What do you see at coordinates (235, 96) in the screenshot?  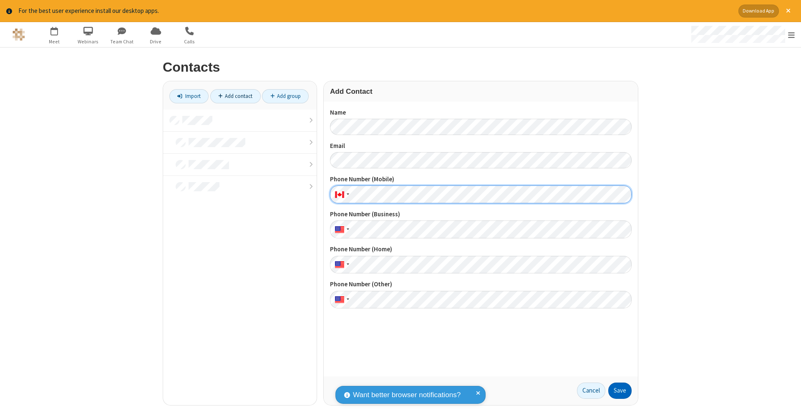 I see `a: Add contact` at bounding box center [235, 96].